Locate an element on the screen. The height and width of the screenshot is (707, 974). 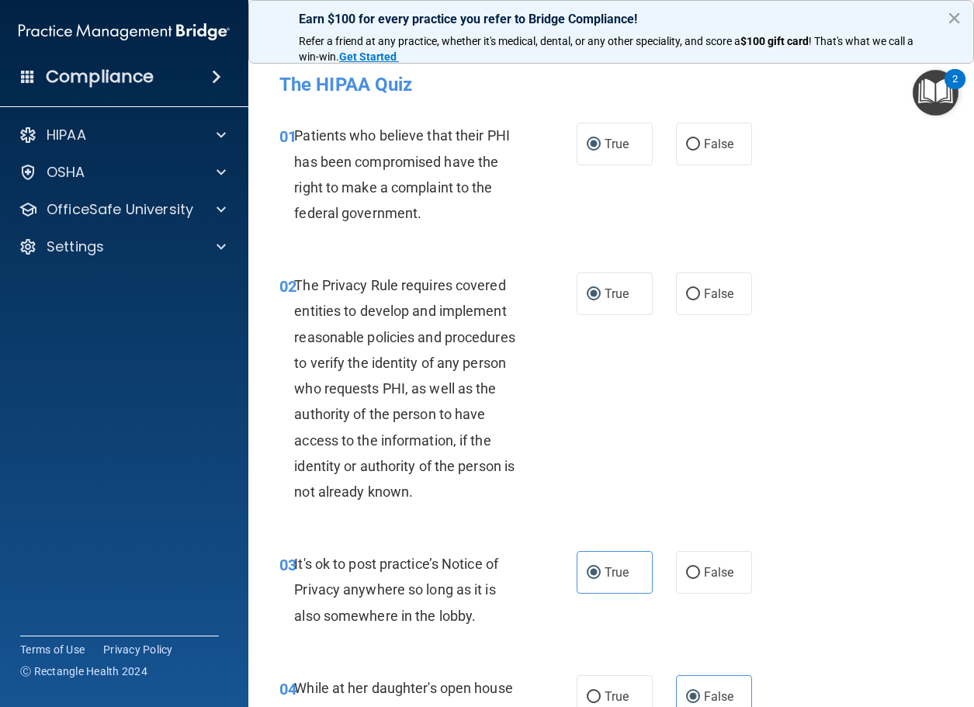
div: 2 is located at coordinates (955, 89).